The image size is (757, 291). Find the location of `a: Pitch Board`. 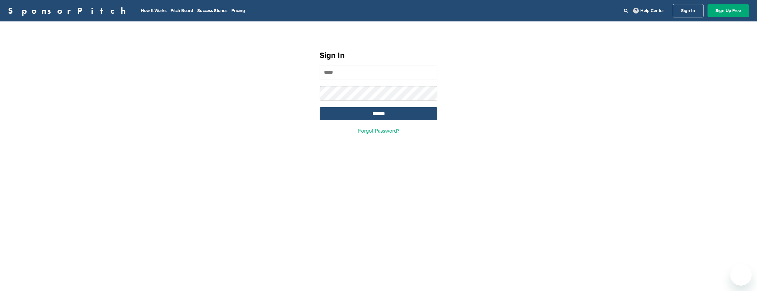

a: Pitch Board is located at coordinates (182, 11).